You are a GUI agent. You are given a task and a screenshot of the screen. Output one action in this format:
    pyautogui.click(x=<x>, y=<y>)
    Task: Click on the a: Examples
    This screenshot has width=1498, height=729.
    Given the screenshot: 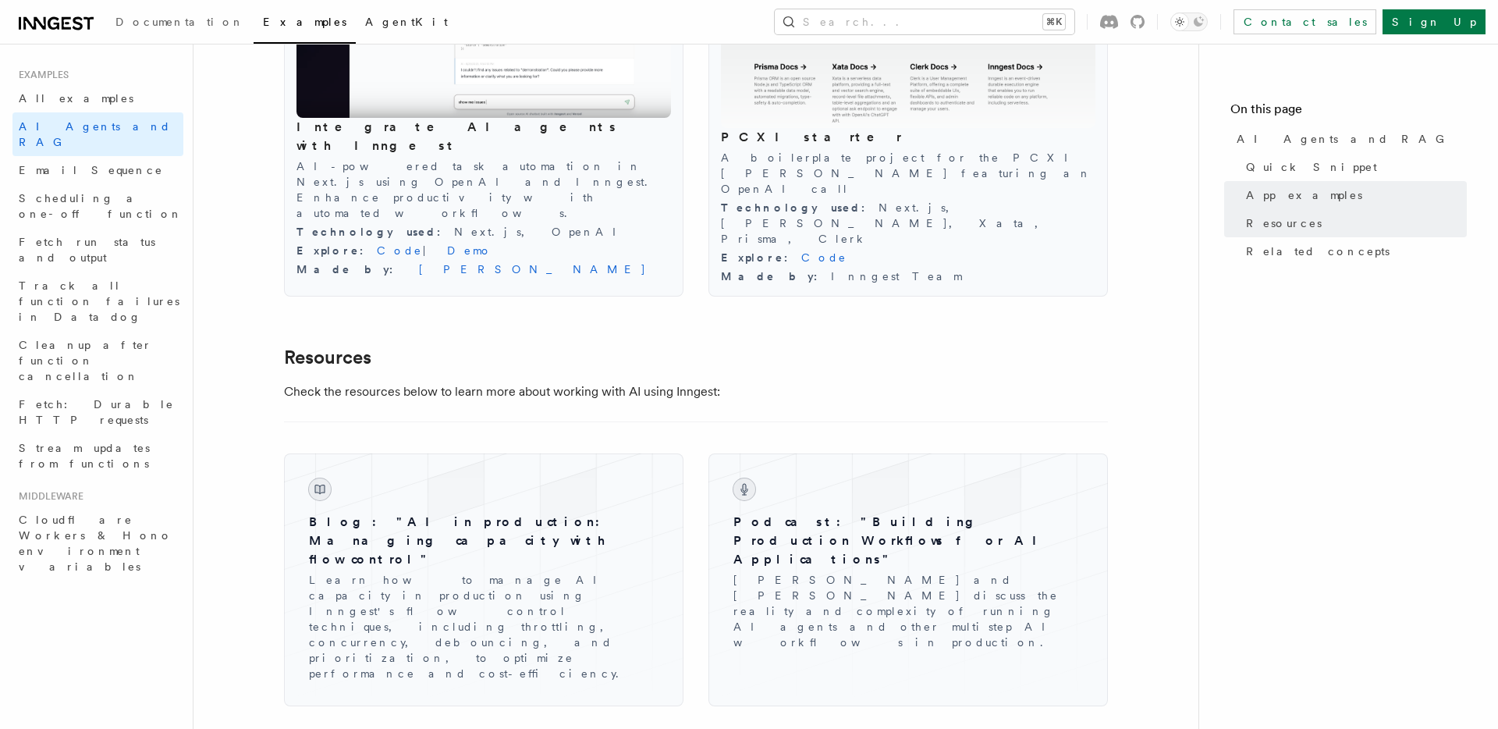 What is the action you would take?
    pyautogui.click(x=304, y=24)
    